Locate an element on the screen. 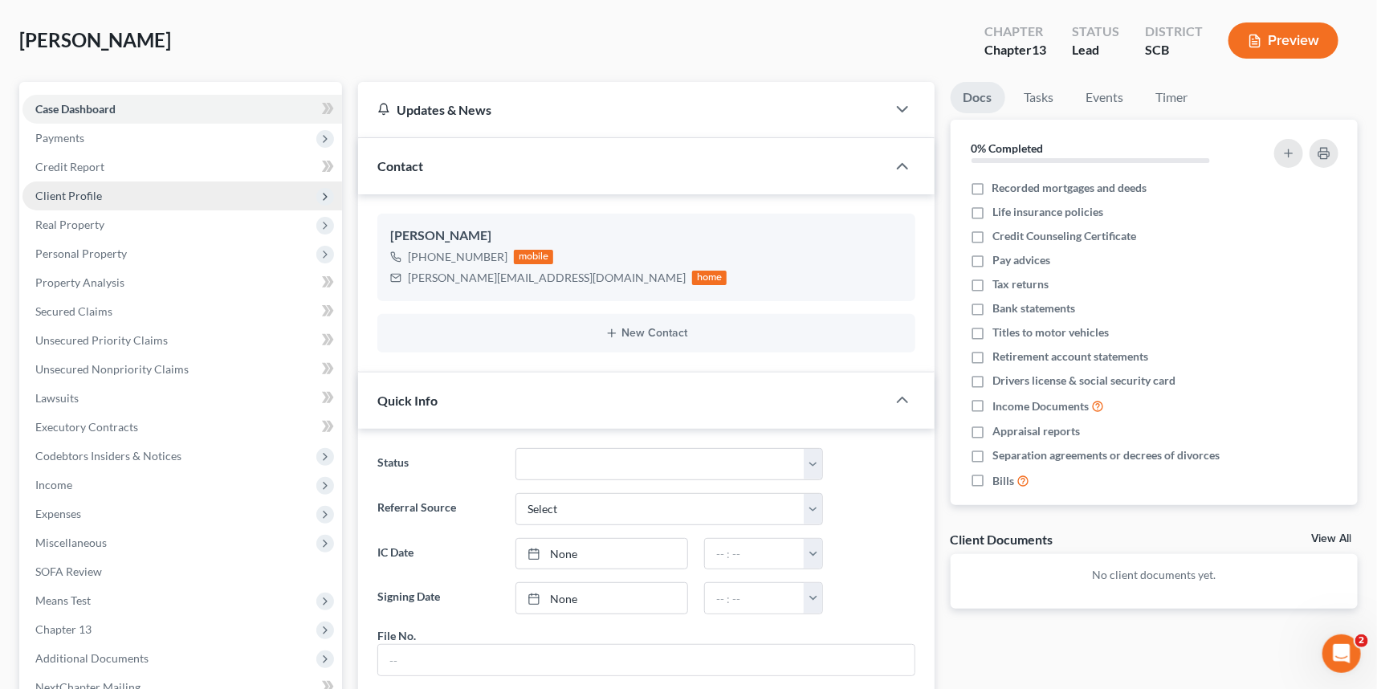 This screenshot has width=1377, height=689. p: No client documents yet. is located at coordinates (1154, 575).